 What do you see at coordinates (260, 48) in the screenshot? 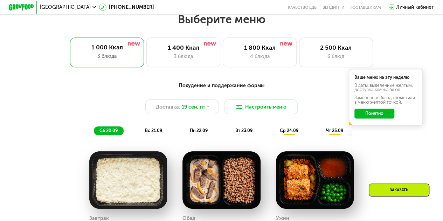
I see `div: 1 800 Ккал` at bounding box center [260, 48].